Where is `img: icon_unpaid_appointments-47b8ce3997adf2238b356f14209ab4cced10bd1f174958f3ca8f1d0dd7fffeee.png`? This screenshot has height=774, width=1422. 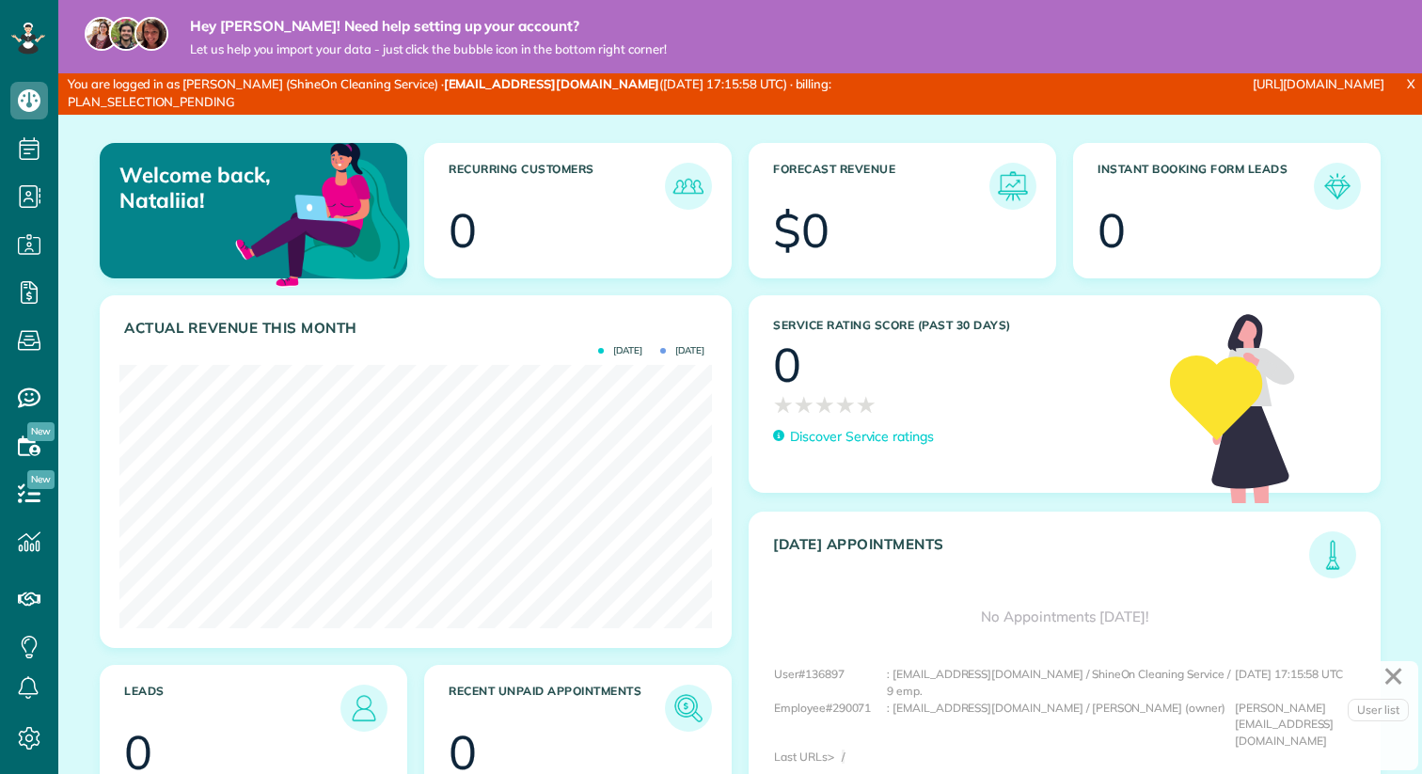
img: icon_unpaid_appointments-47b8ce3997adf2238b356f14209ab4cced10bd1f174958f3ca8f1d0dd7fffeee.png is located at coordinates (689, 708).